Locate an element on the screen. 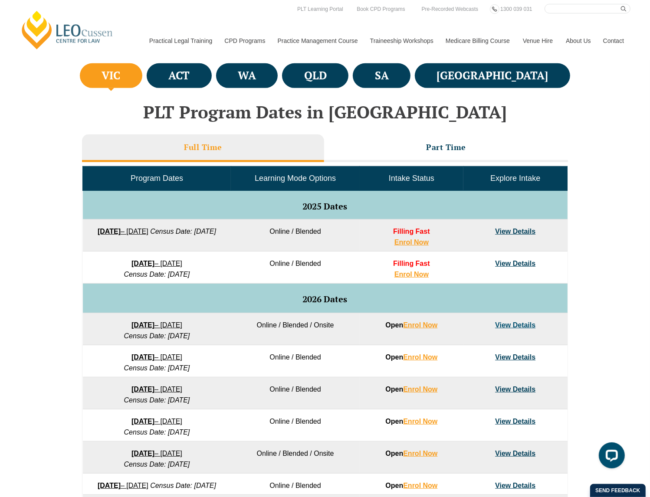 This screenshot has height=497, width=650. h4: ACT is located at coordinates (179, 75).